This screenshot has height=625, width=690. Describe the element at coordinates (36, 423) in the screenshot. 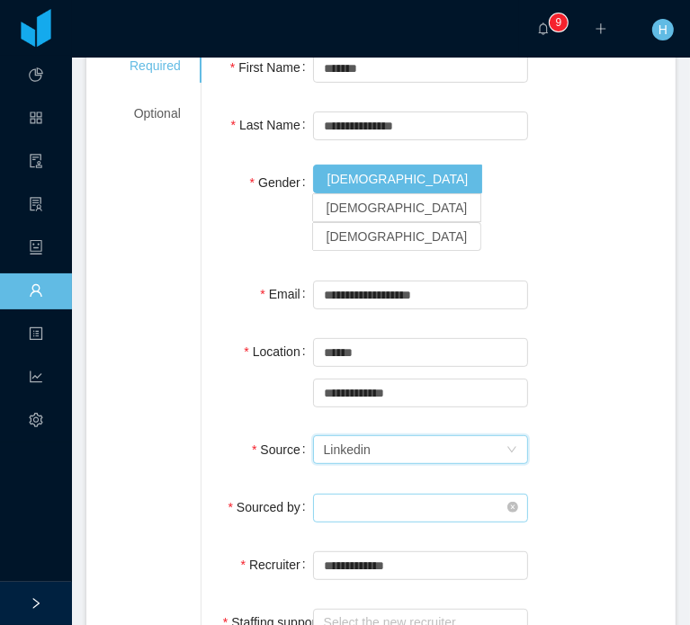

I see `i: icon: setting` at that location.